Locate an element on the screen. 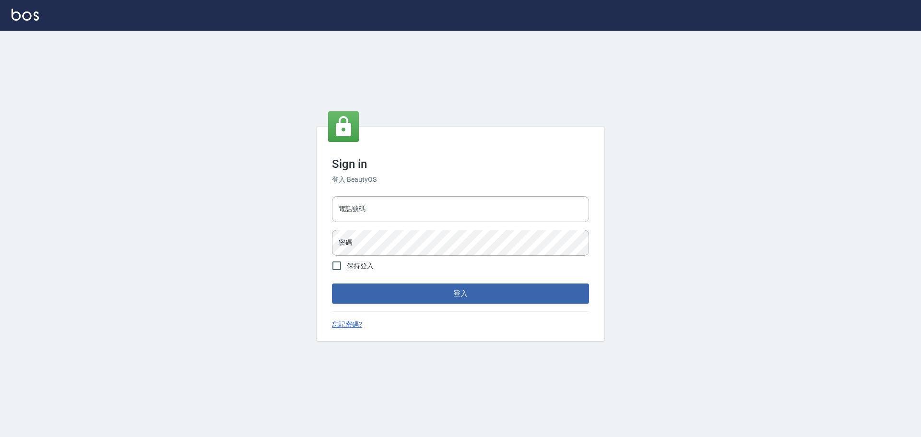 The height and width of the screenshot is (437, 921). span: 保持登入 is located at coordinates (360, 266).